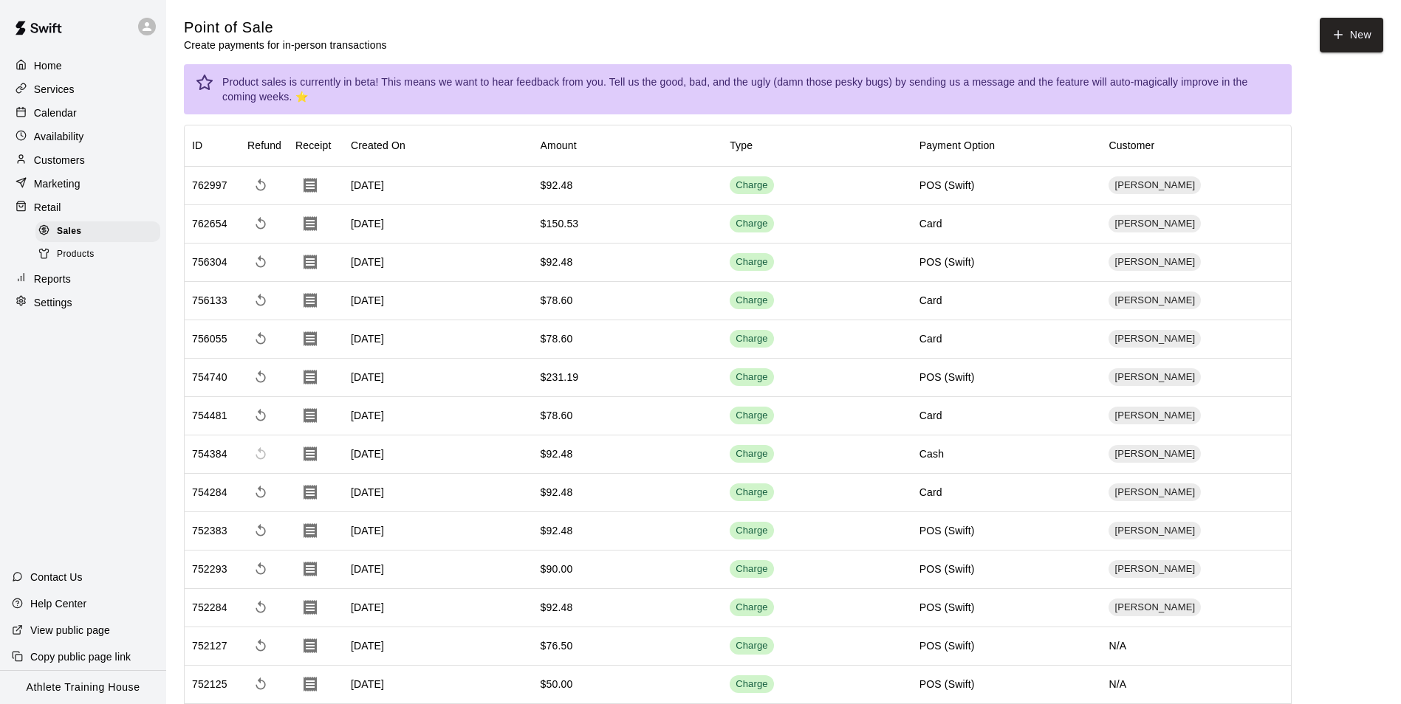 The height and width of the screenshot is (704, 1401). I want to click on div: 756133, so click(210, 301).